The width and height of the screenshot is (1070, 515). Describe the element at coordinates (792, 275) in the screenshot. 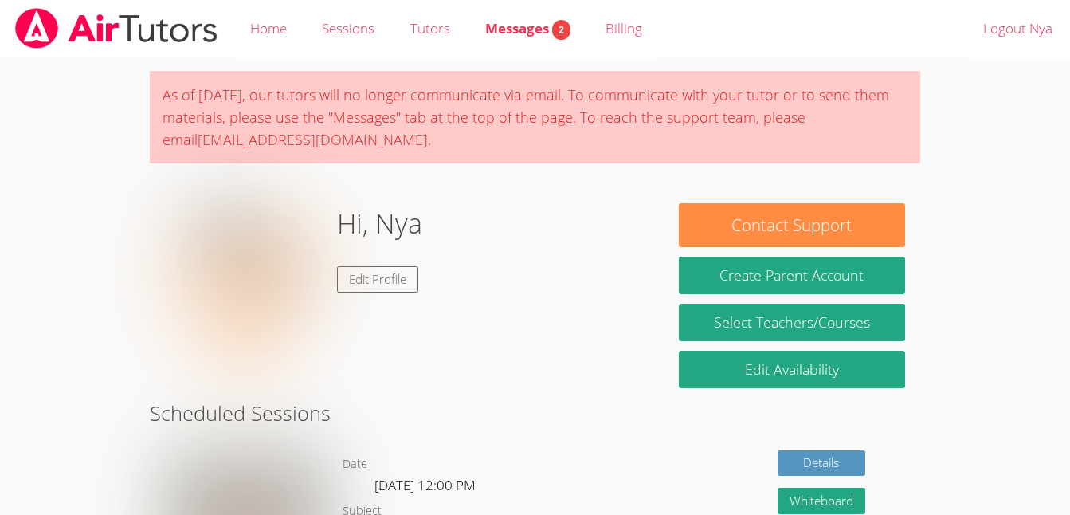

I see `button: Create Parent Account` at that location.